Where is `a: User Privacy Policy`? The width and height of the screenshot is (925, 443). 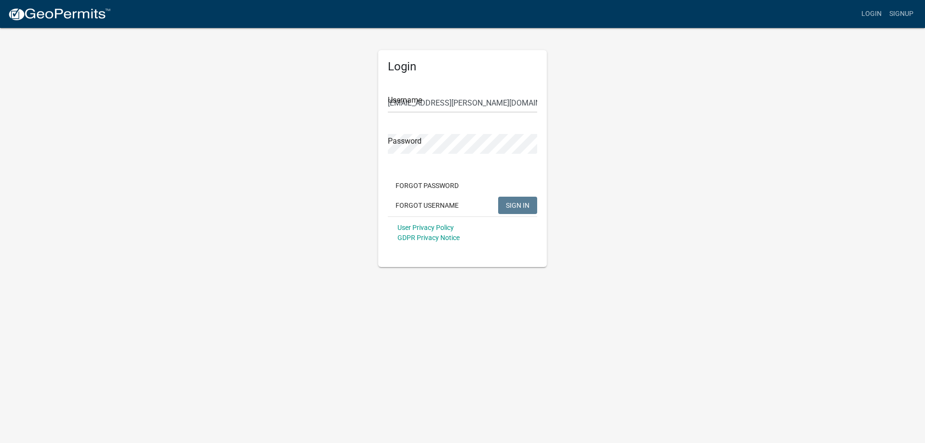 a: User Privacy Policy is located at coordinates (426, 228).